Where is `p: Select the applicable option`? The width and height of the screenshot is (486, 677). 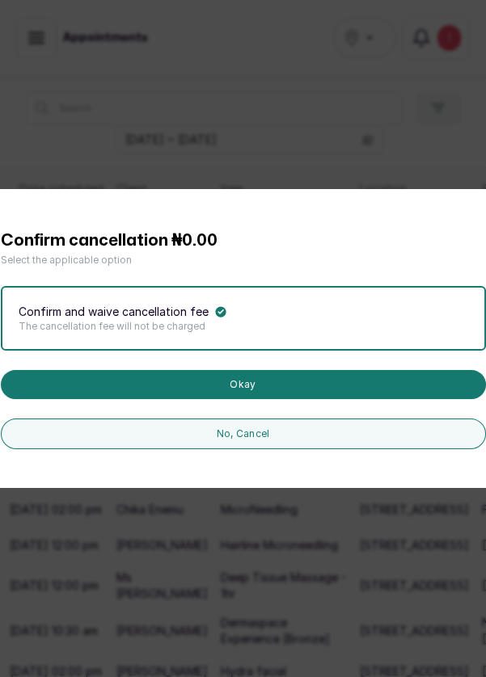 p: Select the applicable option is located at coordinates (243, 260).